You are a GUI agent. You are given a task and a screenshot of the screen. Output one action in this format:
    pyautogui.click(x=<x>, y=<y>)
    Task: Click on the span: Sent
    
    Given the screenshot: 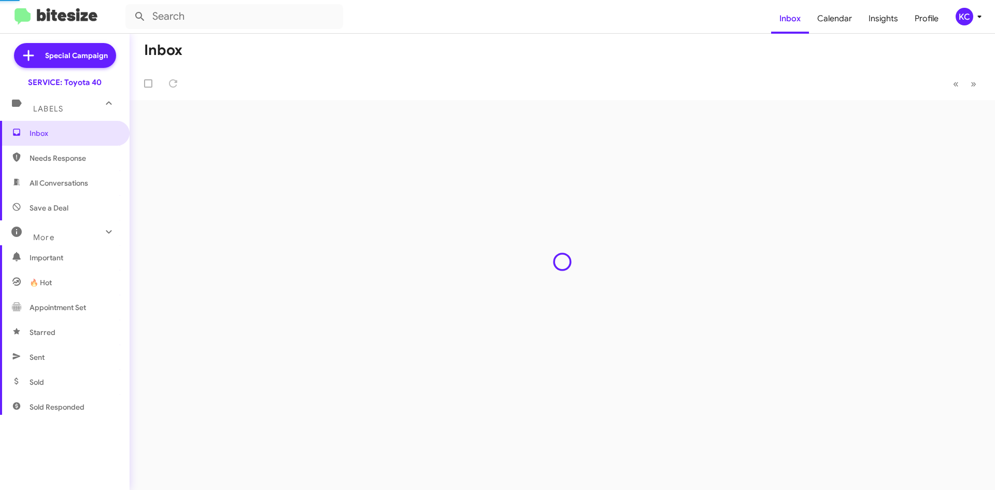 What is the action you would take?
    pyautogui.click(x=37, y=357)
    